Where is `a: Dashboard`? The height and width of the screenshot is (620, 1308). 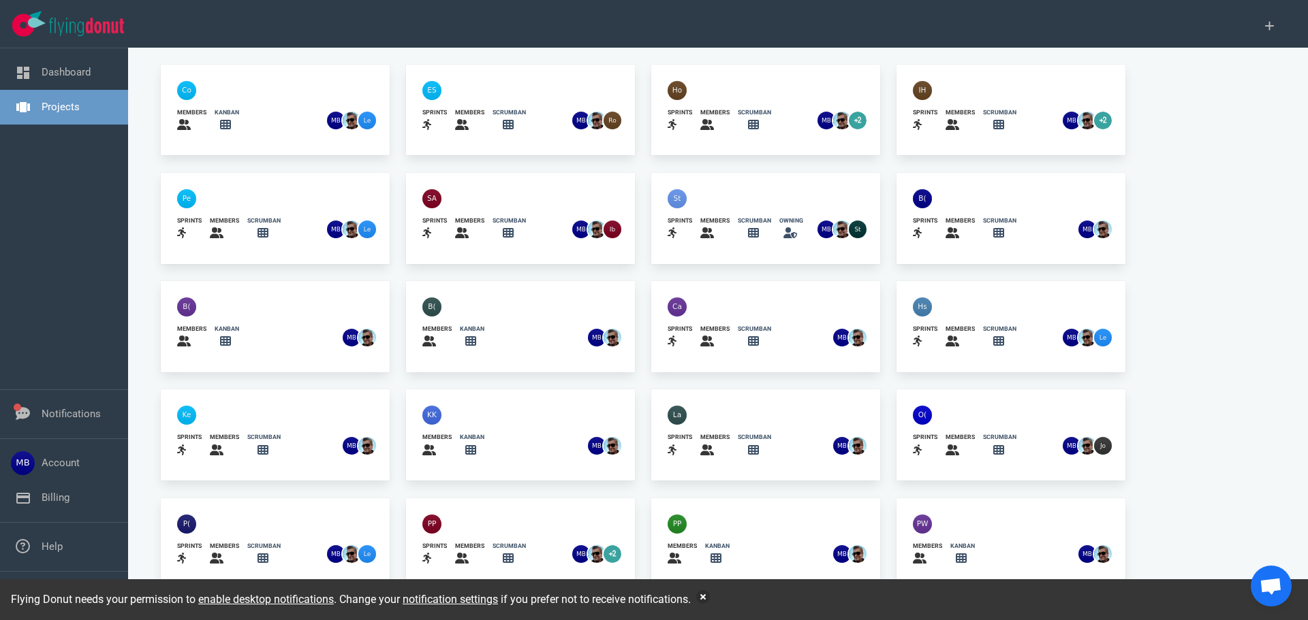
a: Dashboard is located at coordinates (66, 72).